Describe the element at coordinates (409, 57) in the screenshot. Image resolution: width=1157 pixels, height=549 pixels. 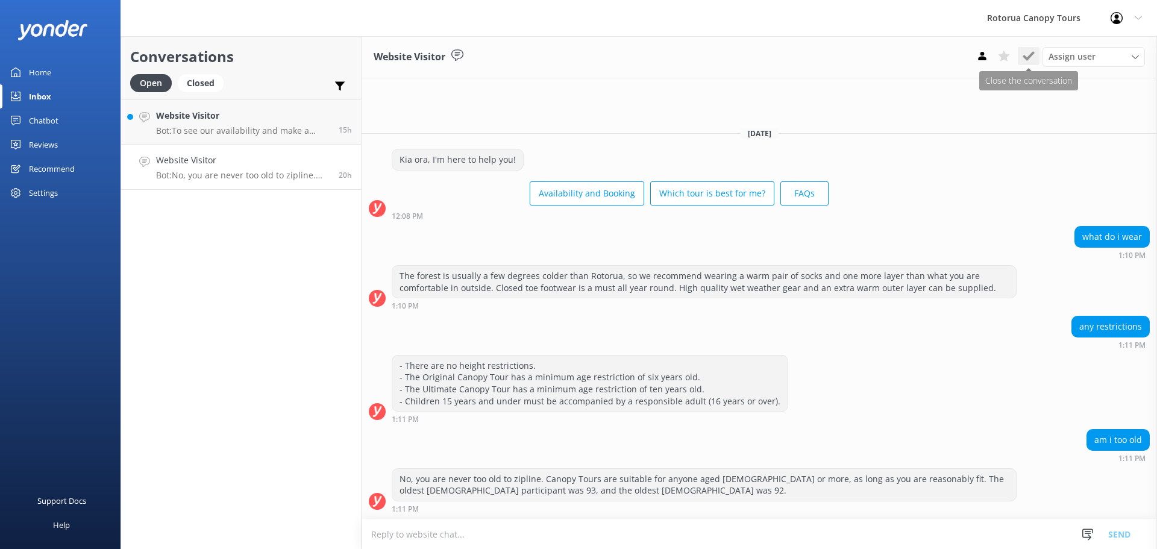
I see `h3: Website Visitor` at that location.